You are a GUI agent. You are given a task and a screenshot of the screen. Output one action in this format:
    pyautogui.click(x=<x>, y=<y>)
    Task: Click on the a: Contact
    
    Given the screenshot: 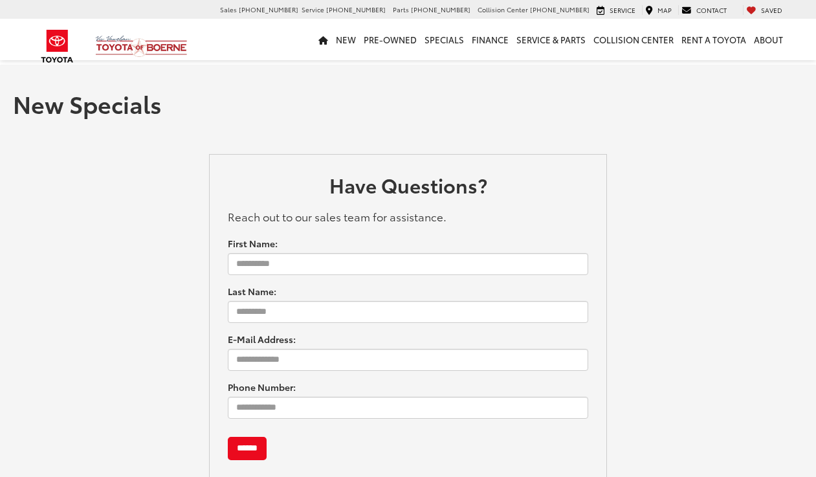 What is the action you would take?
    pyautogui.click(x=704, y=10)
    